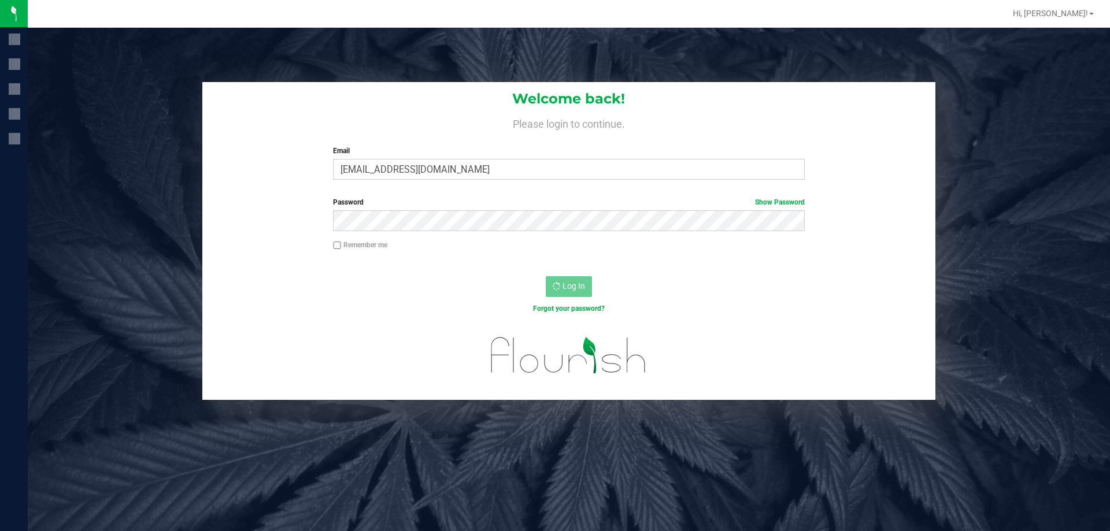 This screenshot has height=531, width=1110. I want to click on label: Remember me, so click(360, 245).